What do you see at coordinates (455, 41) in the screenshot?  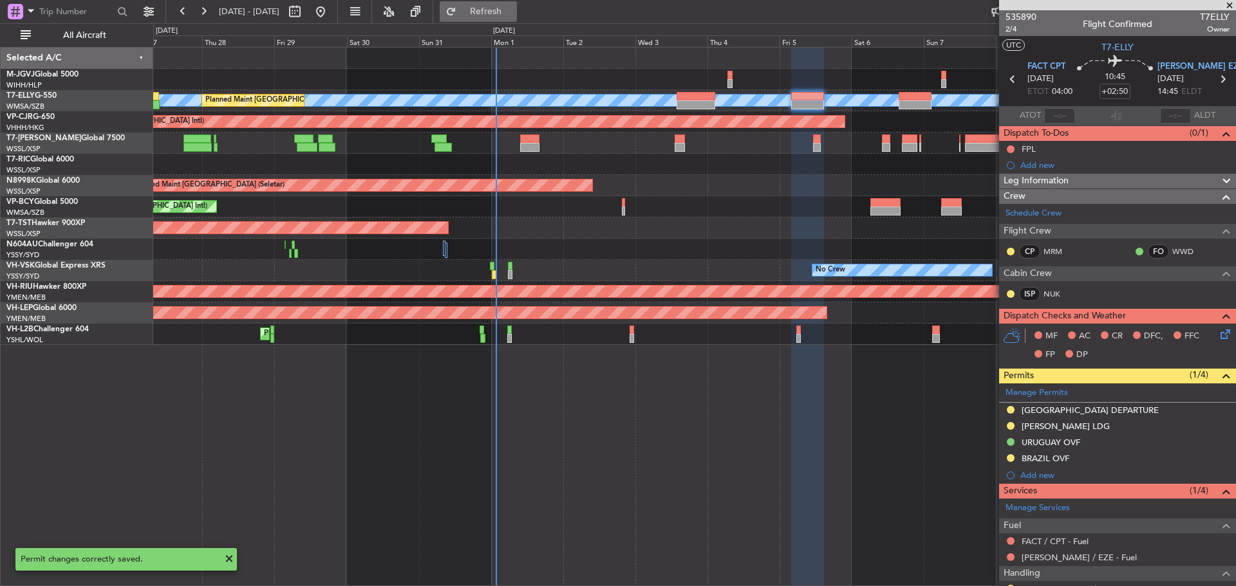 I see `div: Sun 31` at bounding box center [455, 41].